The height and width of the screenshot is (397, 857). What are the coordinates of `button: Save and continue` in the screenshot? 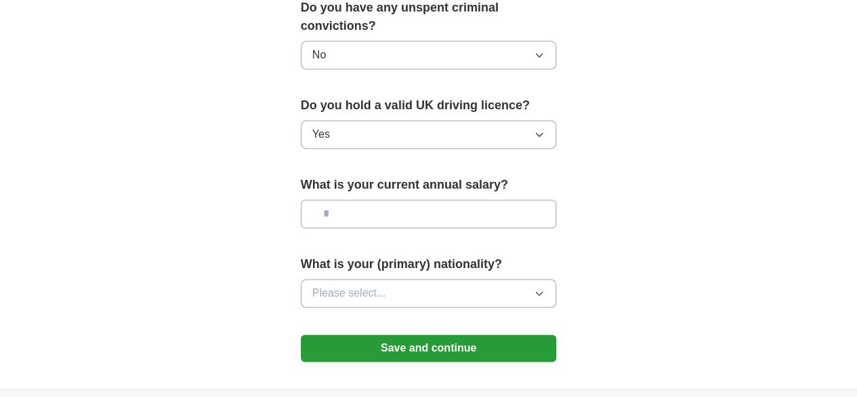 It's located at (429, 348).